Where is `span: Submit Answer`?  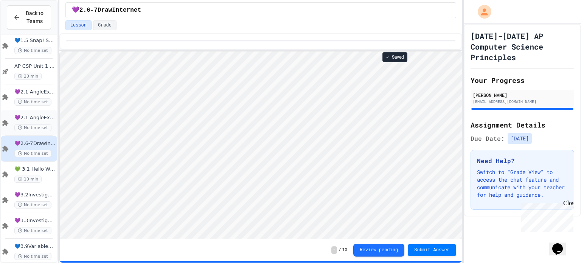
span: Submit Answer is located at coordinates (432, 250).